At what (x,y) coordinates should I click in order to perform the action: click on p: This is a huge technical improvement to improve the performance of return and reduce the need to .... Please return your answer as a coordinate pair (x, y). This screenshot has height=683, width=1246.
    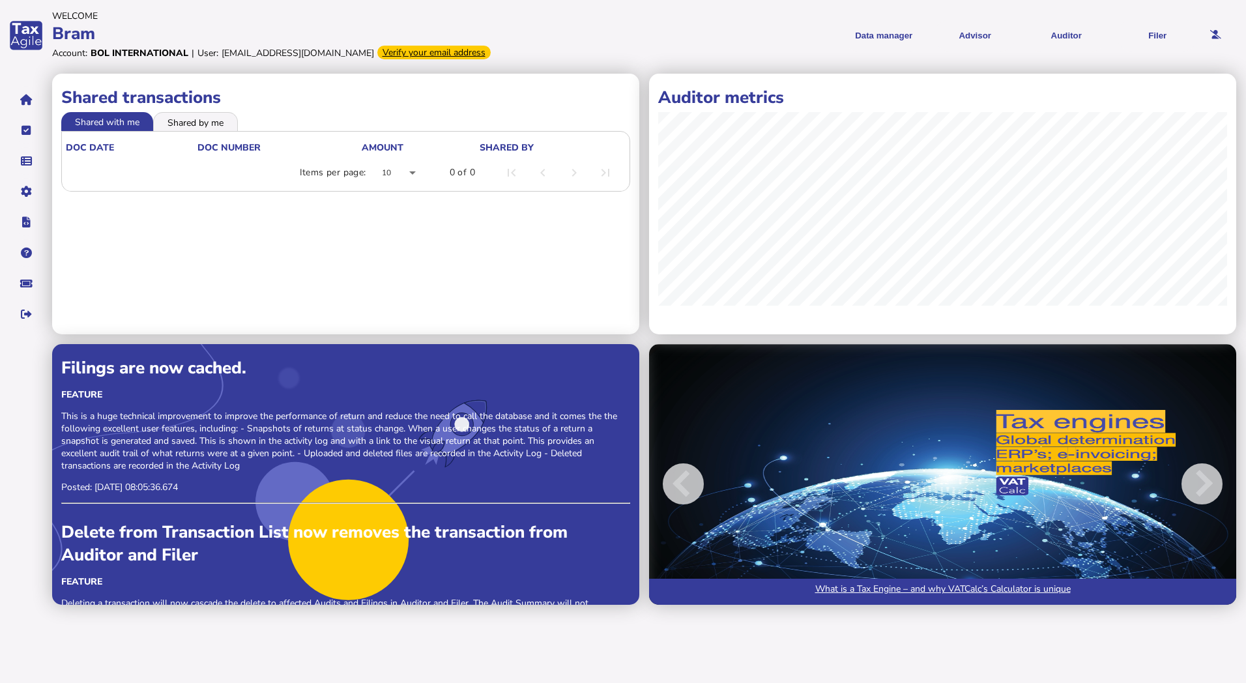
    Looking at the image, I should click on (345, 440).